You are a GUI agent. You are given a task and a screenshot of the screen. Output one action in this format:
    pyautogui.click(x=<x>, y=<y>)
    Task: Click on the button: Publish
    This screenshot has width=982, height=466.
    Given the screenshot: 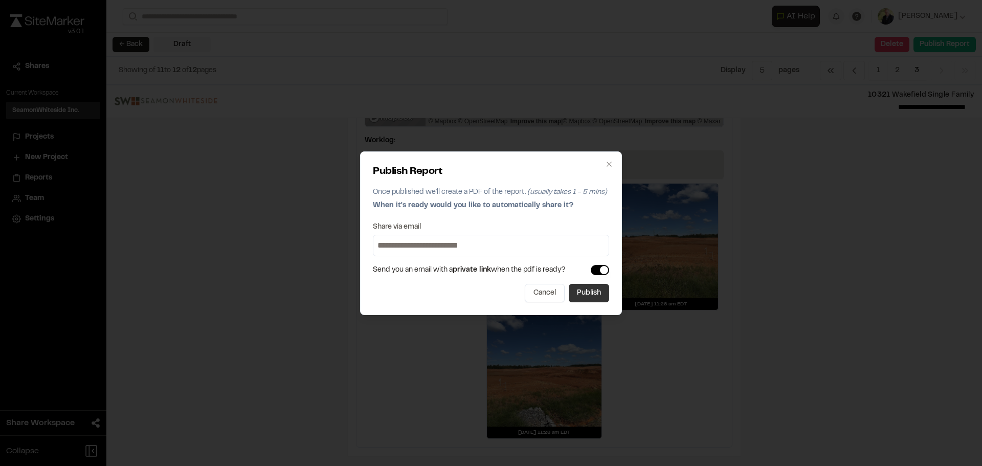 What is the action you would take?
    pyautogui.click(x=589, y=293)
    